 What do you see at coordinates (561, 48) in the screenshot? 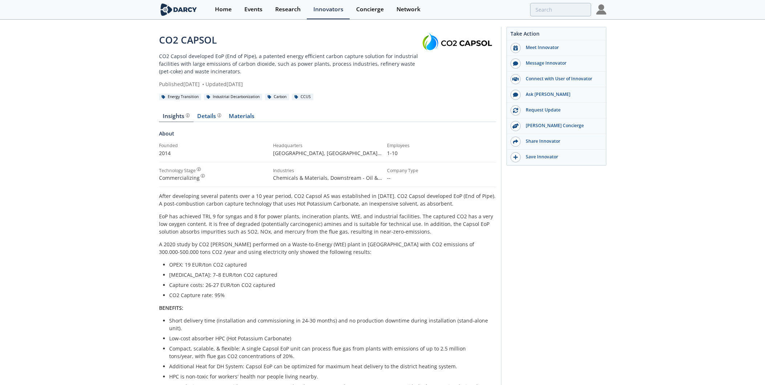
I see `div: Meet Innovator` at bounding box center [561, 48].